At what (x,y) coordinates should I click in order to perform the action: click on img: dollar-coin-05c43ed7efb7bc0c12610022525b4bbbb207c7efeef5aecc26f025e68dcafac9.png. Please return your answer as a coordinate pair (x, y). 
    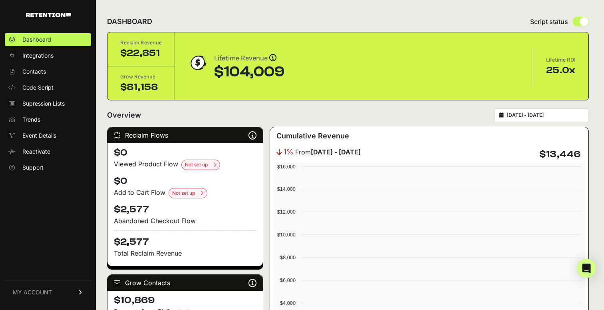
    Looking at the image, I should click on (198, 63).